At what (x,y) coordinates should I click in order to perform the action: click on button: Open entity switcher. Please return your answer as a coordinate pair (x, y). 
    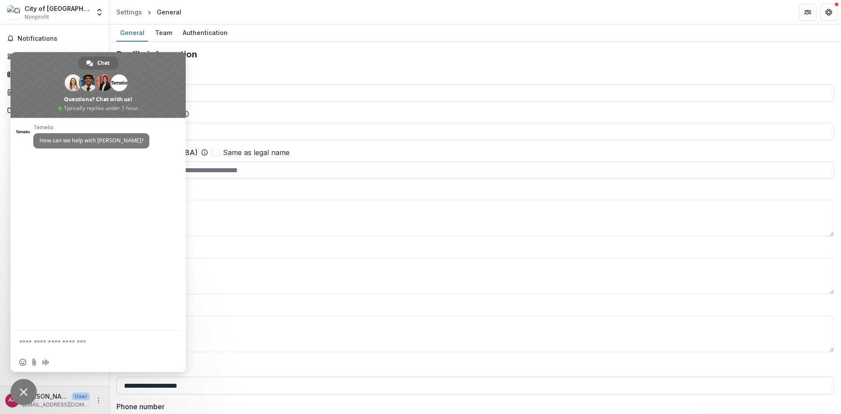
    Looking at the image, I should click on (99, 12).